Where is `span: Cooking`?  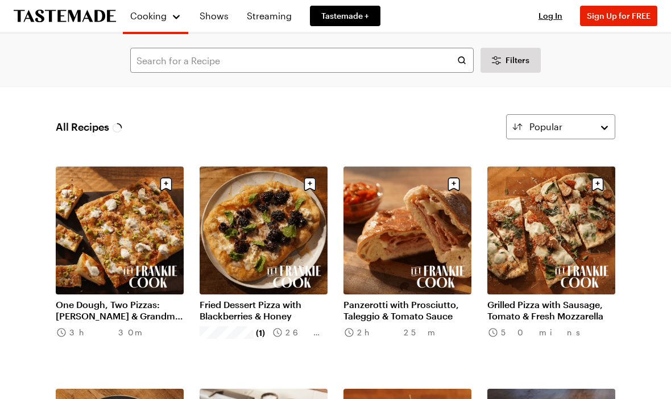
span: Cooking is located at coordinates (148, 15).